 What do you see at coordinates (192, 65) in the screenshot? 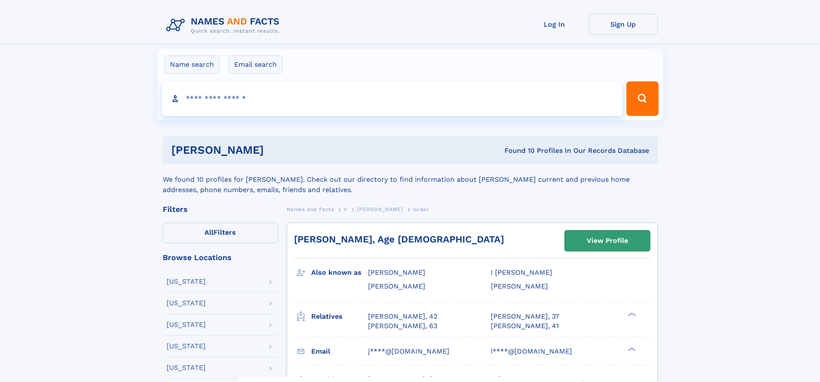
I see `label: Name search` at bounding box center [192, 65].